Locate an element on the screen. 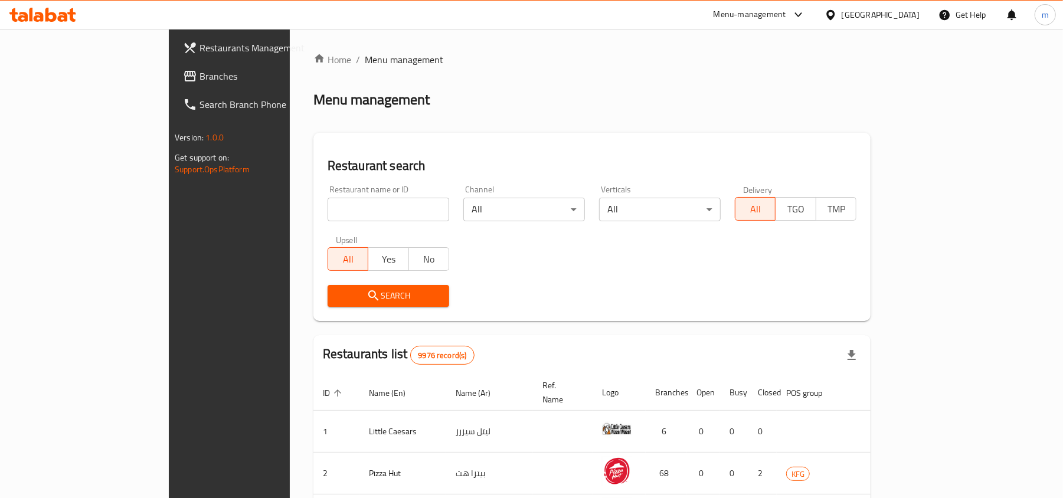 The image size is (1063, 498). h2: Restaurant search is located at coordinates (592, 166).